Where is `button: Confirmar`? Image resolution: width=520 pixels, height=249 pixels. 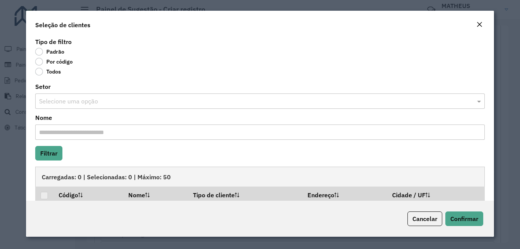 button: Confirmar is located at coordinates (464, 219).